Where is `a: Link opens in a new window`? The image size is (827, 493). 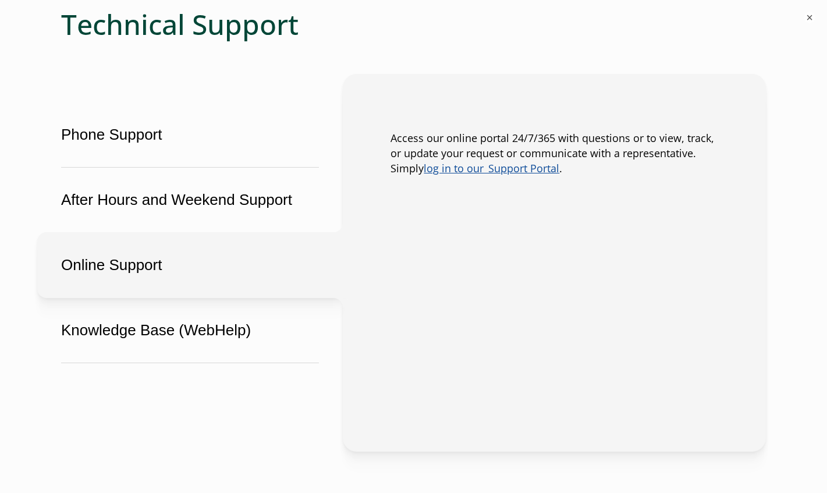 a: Link opens in a new window is located at coordinates (491, 168).